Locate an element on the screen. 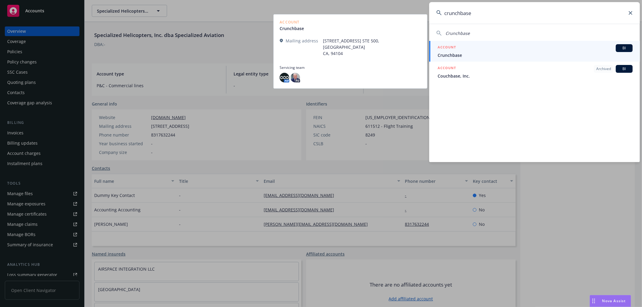  span: Nova Assist is located at coordinates (614, 301).